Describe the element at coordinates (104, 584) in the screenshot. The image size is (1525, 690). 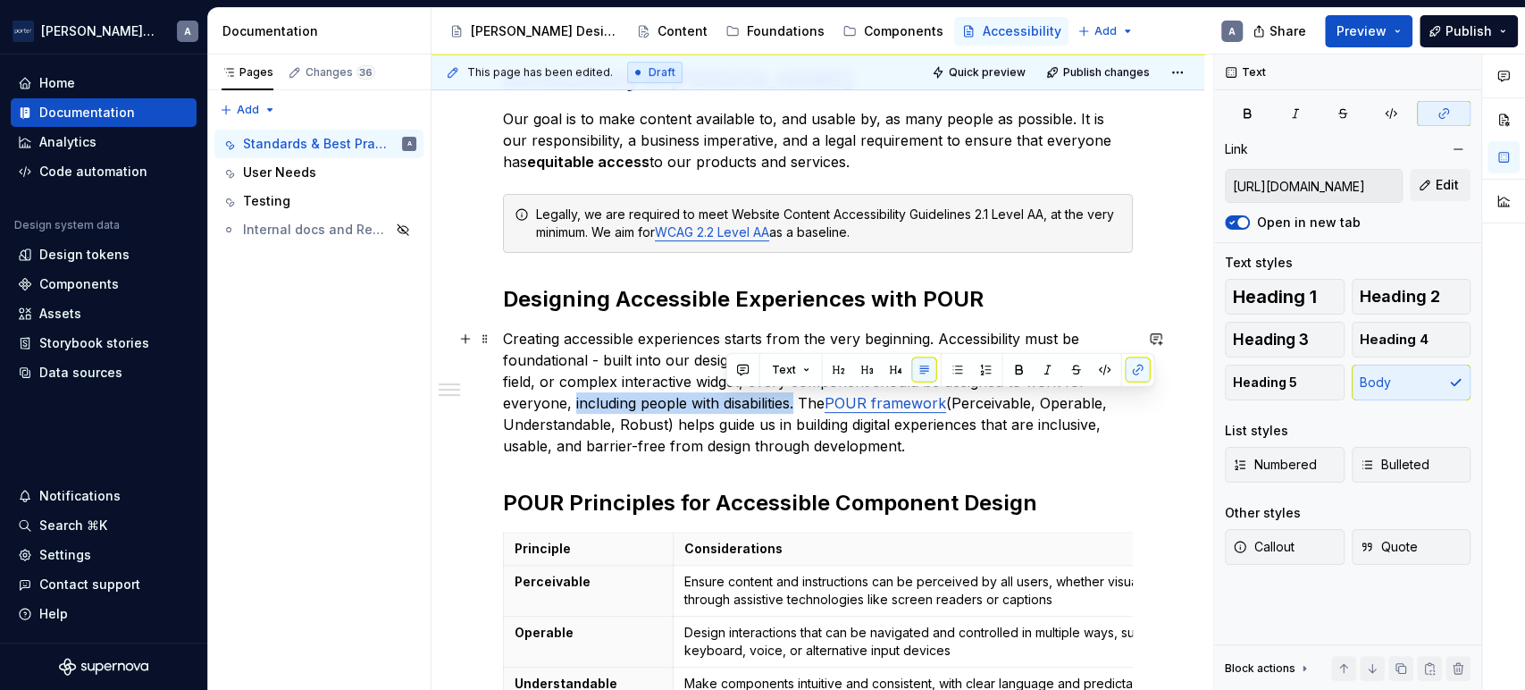
I see `button: Contact support` at that location.